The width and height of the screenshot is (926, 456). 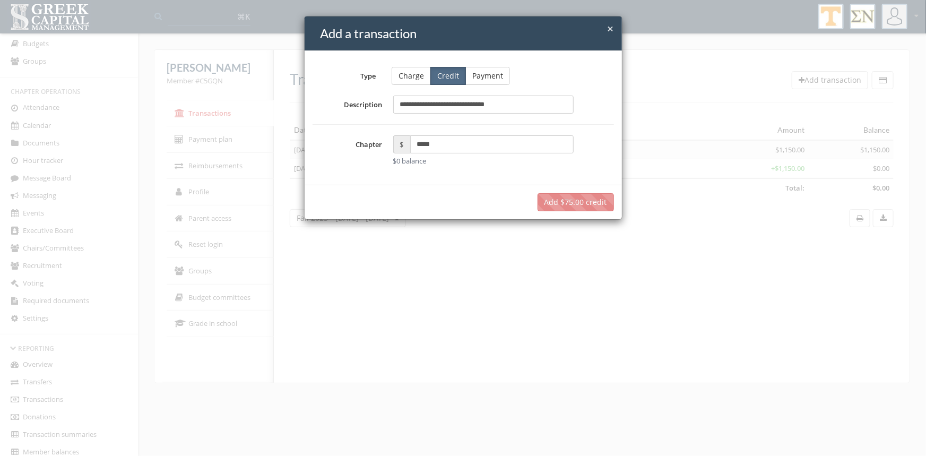 I want to click on label: Description, so click(x=350, y=105).